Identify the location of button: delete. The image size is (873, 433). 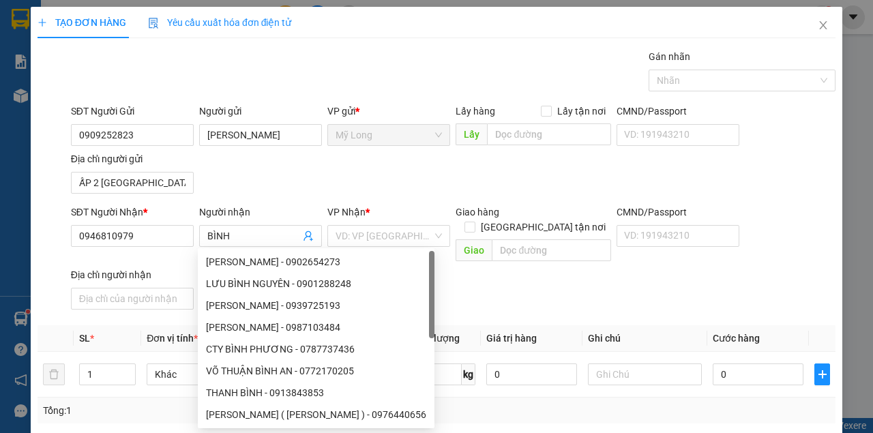
(54, 374).